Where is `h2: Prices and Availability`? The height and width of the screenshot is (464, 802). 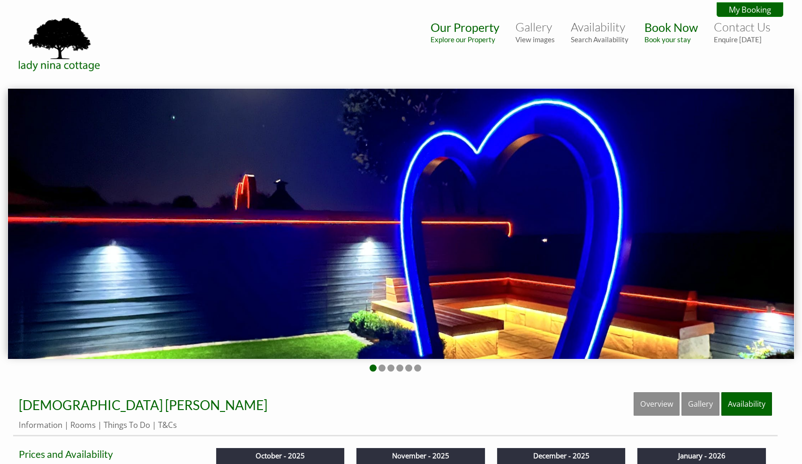
h2: Prices and Availability is located at coordinates (109, 453).